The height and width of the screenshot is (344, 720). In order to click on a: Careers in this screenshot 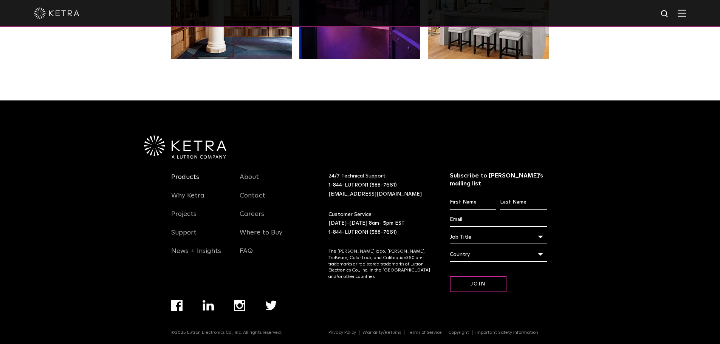, I will do `click(252, 219)`.